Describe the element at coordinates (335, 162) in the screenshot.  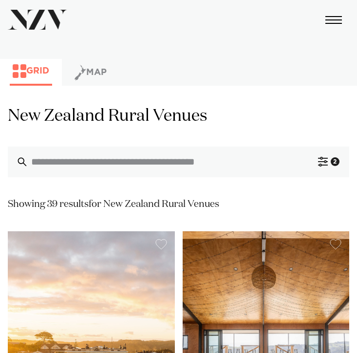
I see `div: 2` at that location.